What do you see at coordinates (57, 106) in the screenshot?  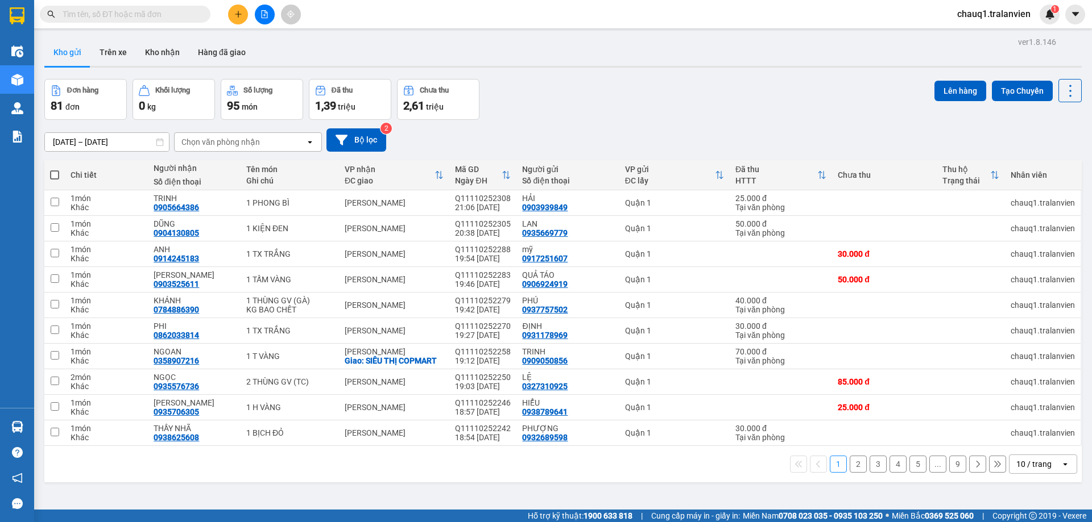 I see `span: 81` at bounding box center [57, 106].